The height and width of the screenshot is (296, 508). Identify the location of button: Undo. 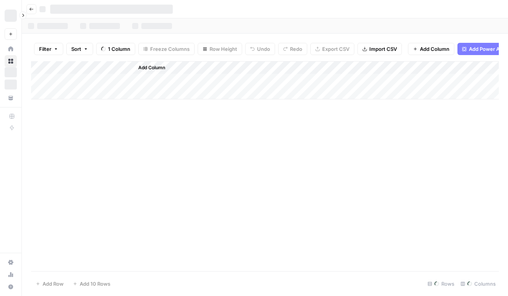
(260, 49).